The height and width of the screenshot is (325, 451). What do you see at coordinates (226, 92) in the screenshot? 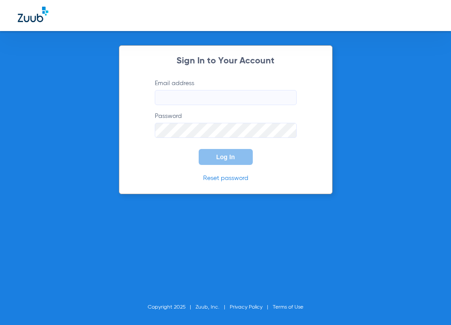
I see `label: Email address` at bounding box center [226, 92].